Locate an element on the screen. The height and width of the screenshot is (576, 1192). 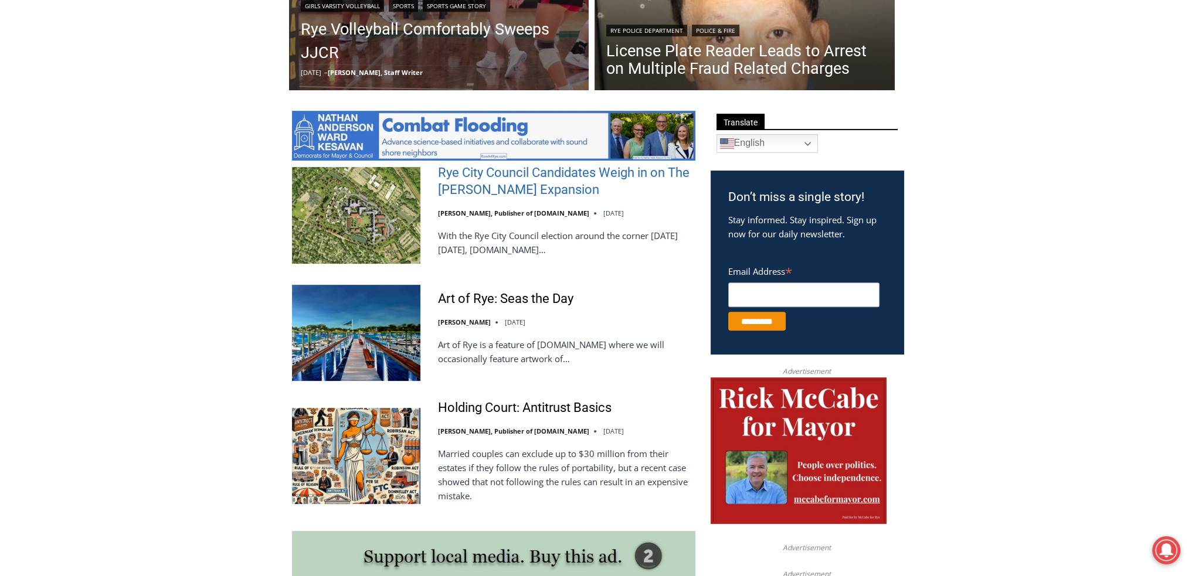
img: Holding Court: Antitrust Basics is located at coordinates (356, 456).